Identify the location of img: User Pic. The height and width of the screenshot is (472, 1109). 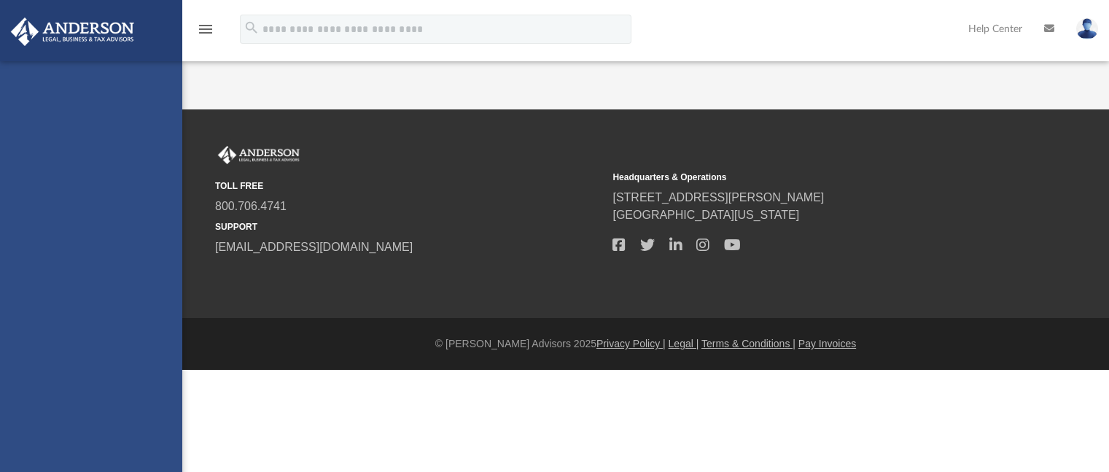
(1087, 28).